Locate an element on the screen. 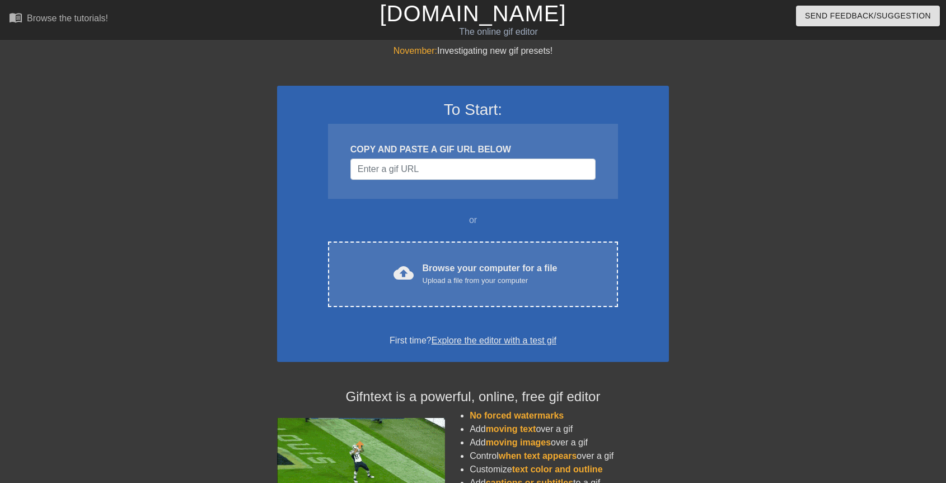 The image size is (946, 483). h3: To Start: is located at coordinates (473, 110).